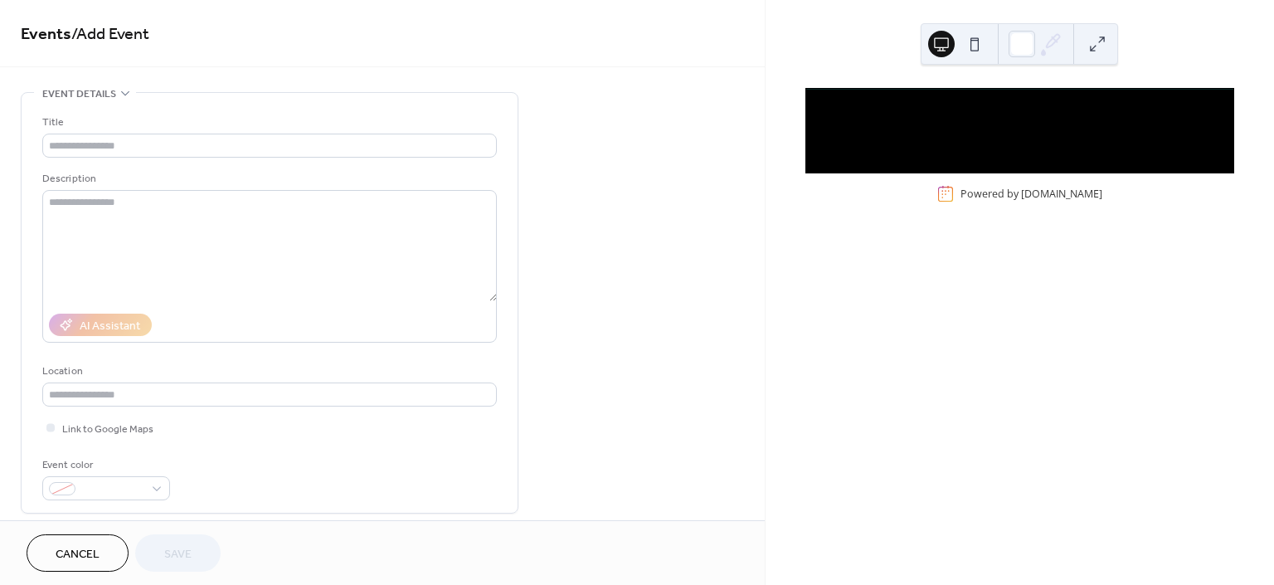 This screenshot has height=585, width=1274. What do you see at coordinates (46, 34) in the screenshot?
I see `a: Events` at bounding box center [46, 34].